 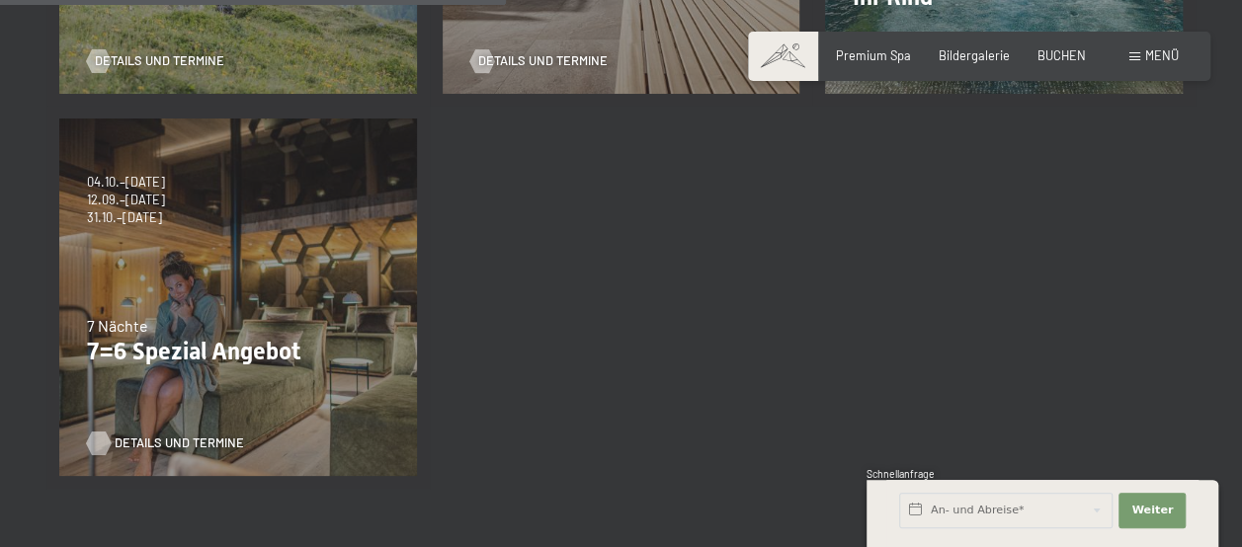 I want to click on button: Weiter, so click(x=1152, y=511).